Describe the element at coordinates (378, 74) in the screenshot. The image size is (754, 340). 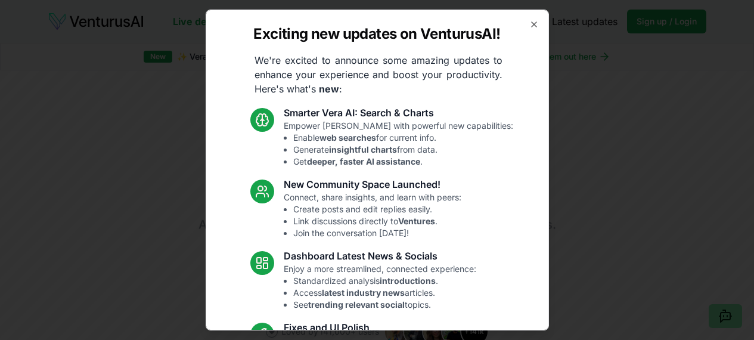
I see `p: We're excited to announce some amazing updates to enhance your experience and boost your producti...` at that location.